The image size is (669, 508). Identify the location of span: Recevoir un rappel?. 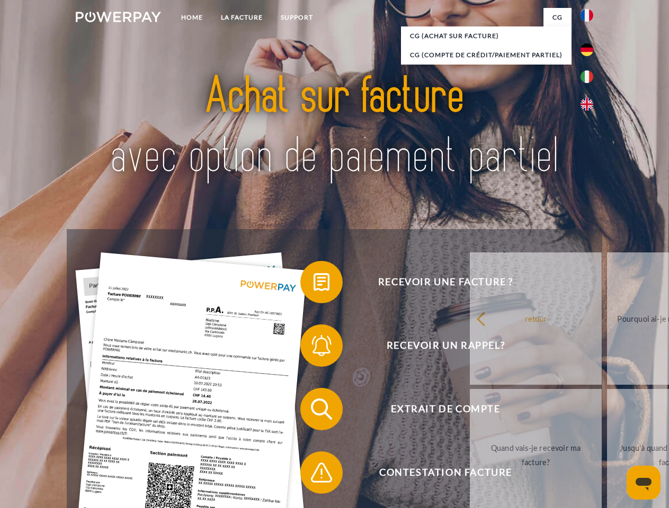
(445, 346).